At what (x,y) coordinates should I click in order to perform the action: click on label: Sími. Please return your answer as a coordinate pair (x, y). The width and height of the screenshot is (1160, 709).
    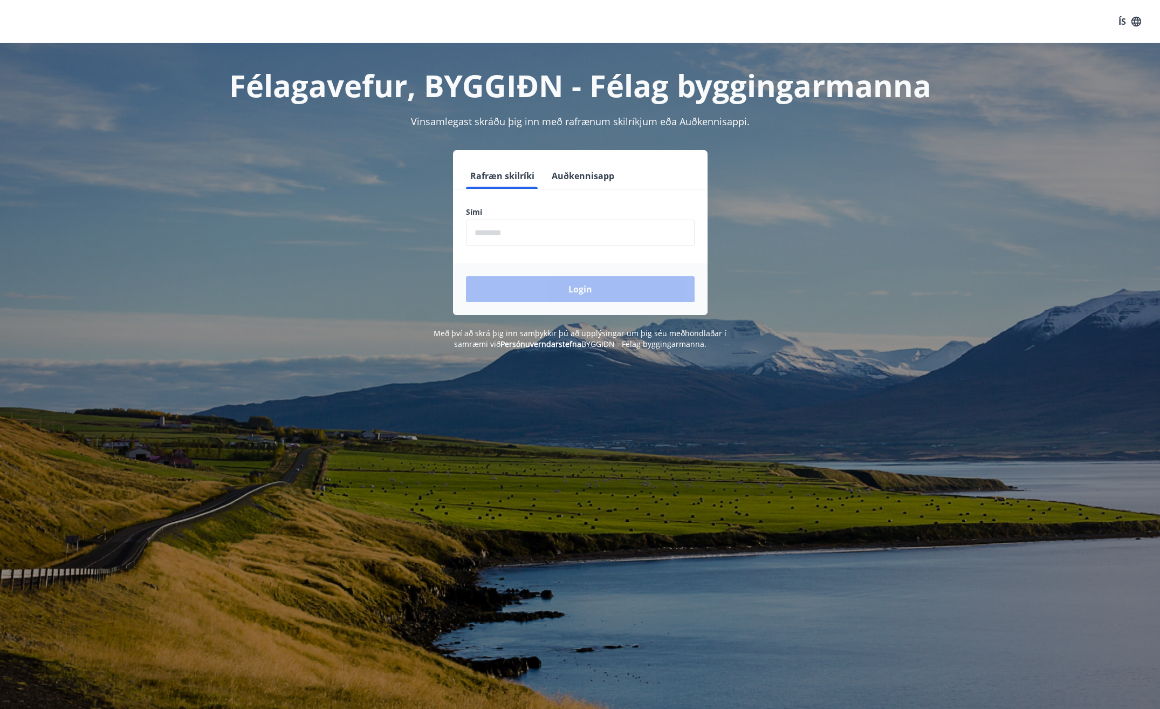
    Looking at the image, I should click on (580, 212).